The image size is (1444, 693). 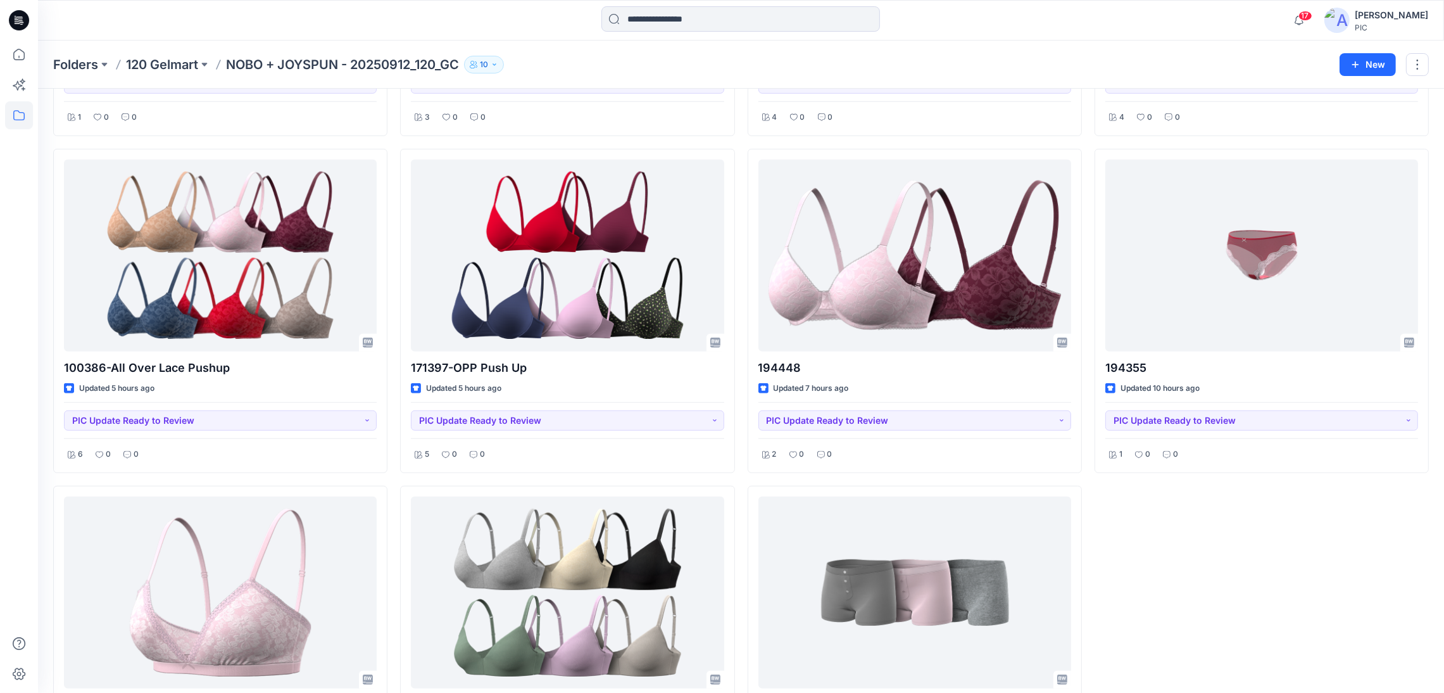 I want to click on div: PIC, so click(x=1392, y=27).